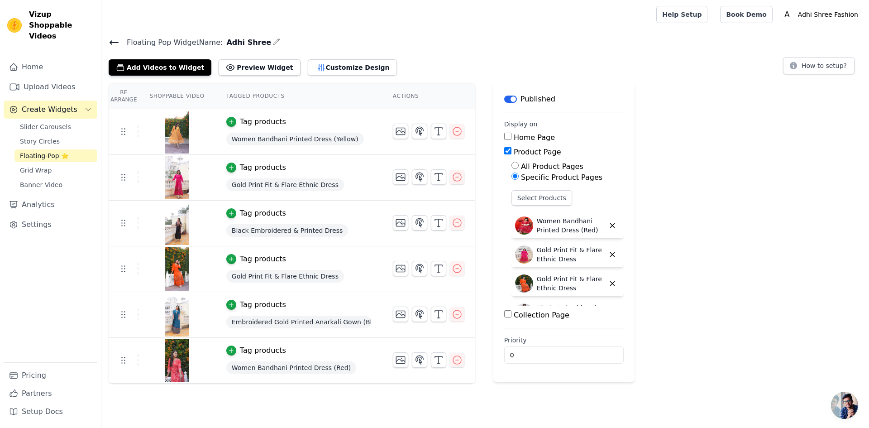 Image resolution: width=869 pixels, height=428 pixels. What do you see at coordinates (562, 177) in the screenshot?
I see `label: Specific Product Pages` at bounding box center [562, 177].